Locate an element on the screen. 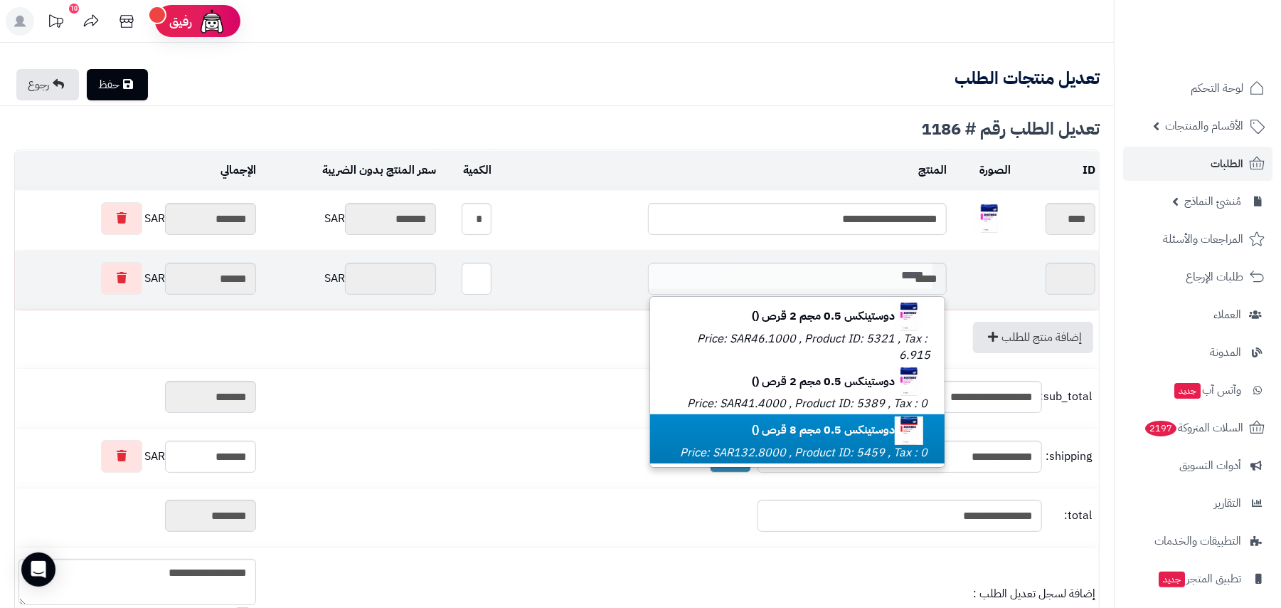 The height and width of the screenshot is (608, 1281). div: Open Intercom Messenger is located at coordinates (38, 569).